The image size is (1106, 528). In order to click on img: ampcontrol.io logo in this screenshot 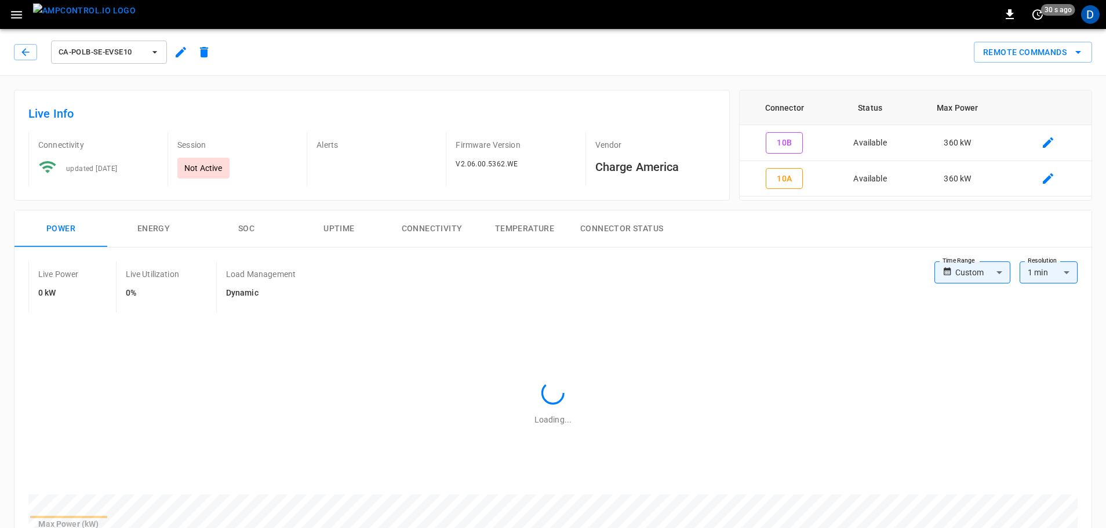, I will do `click(84, 10)`.